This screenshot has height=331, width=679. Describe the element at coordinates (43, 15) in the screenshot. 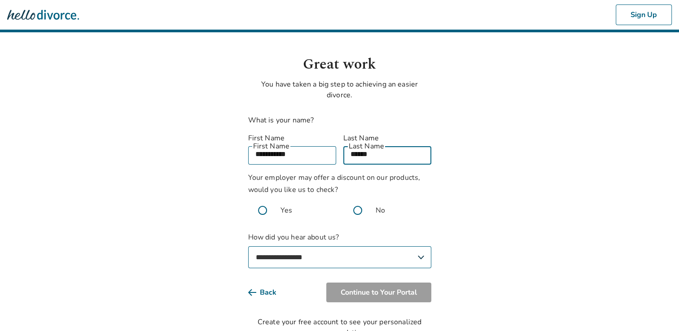

I see `img: Hello Divorce Logo` at that location.